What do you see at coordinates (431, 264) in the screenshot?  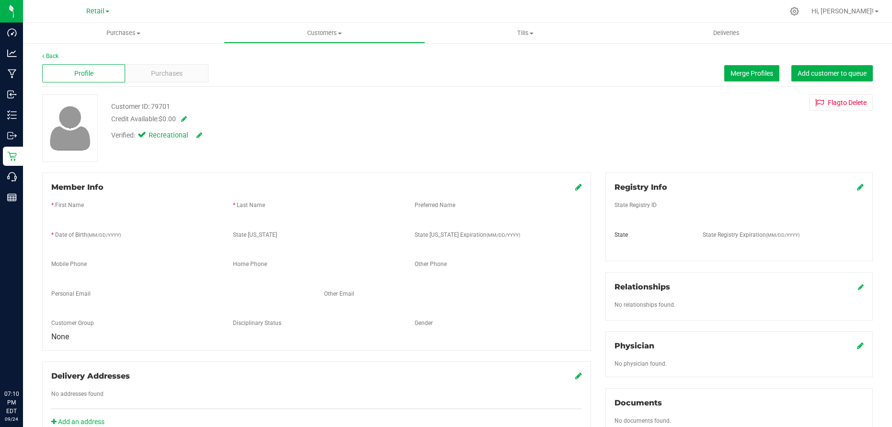 I see `label: Other Phone` at bounding box center [431, 264].